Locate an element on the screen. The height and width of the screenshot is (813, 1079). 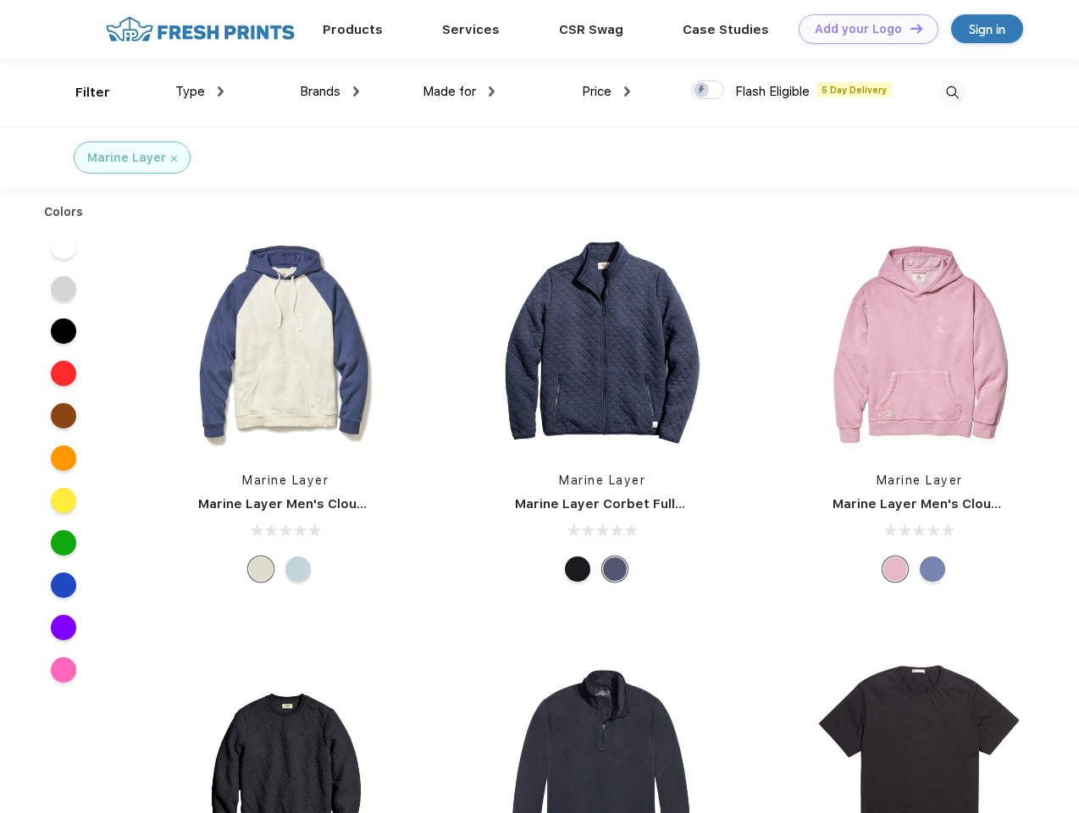
span: Flash Eligible is located at coordinates (772, 91).